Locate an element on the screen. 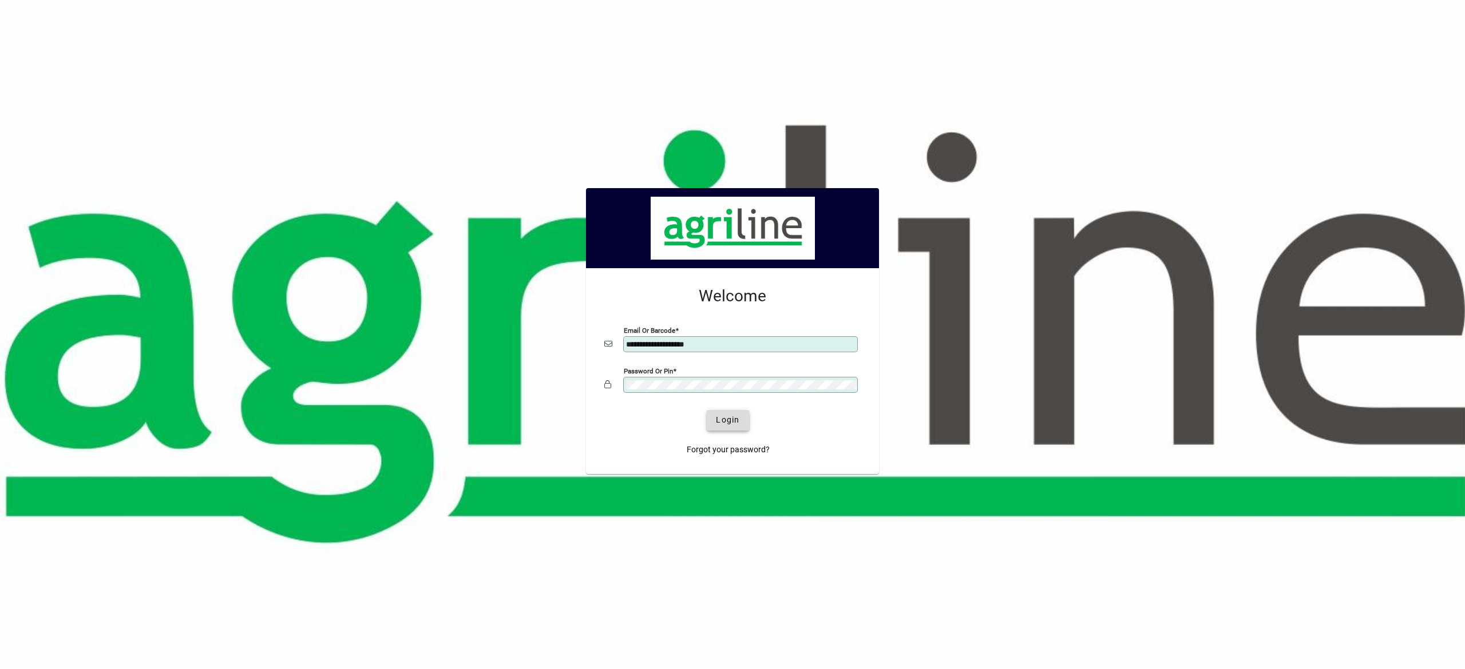  mat-label: Email or Barcode is located at coordinates (649, 330).